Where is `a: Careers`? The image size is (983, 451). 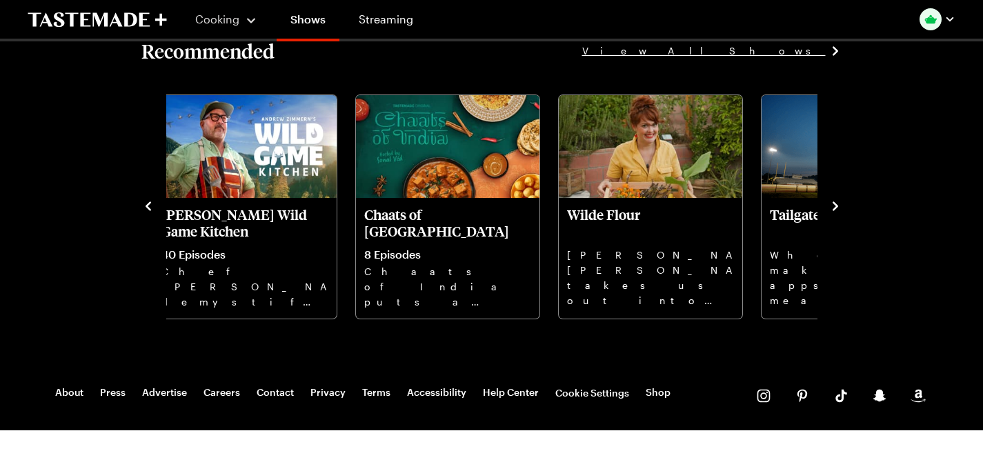 a: Careers is located at coordinates (221, 393).